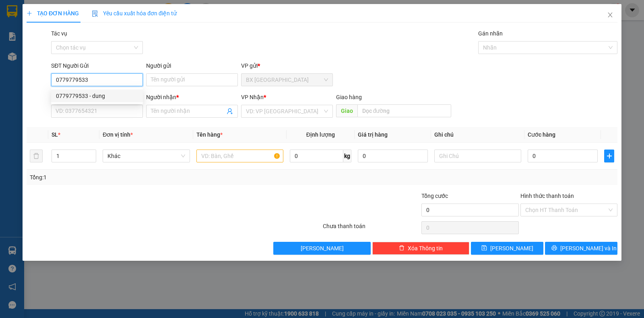  I want to click on div: DUNG, so click(48, 31).